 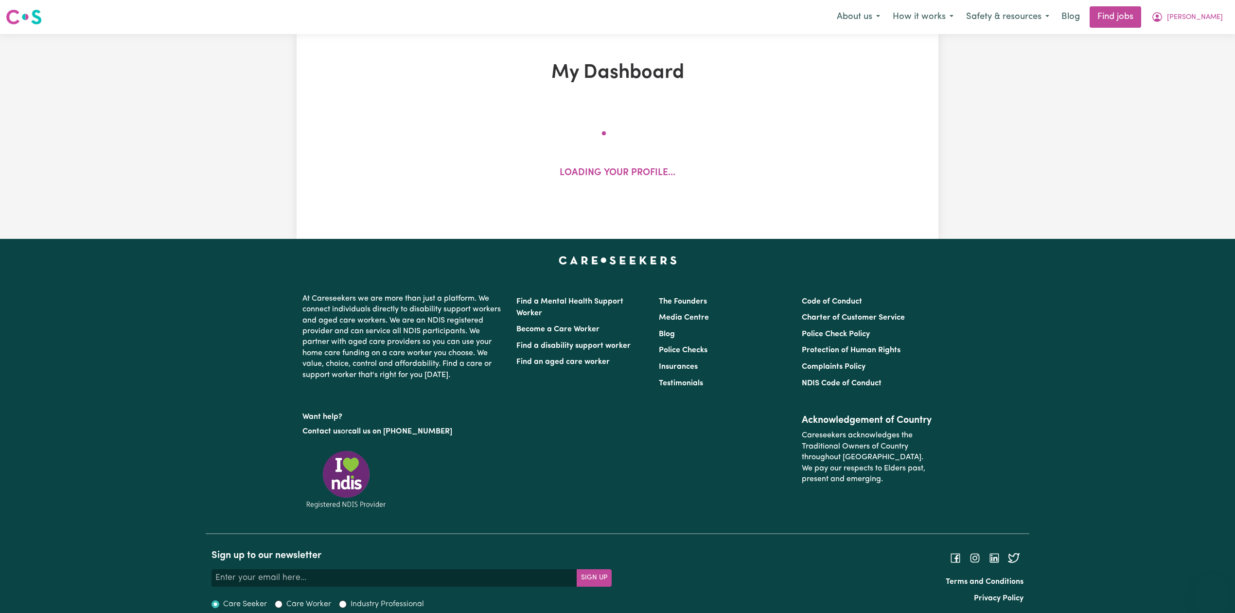 I want to click on a: Find jobs, so click(x=1115, y=17).